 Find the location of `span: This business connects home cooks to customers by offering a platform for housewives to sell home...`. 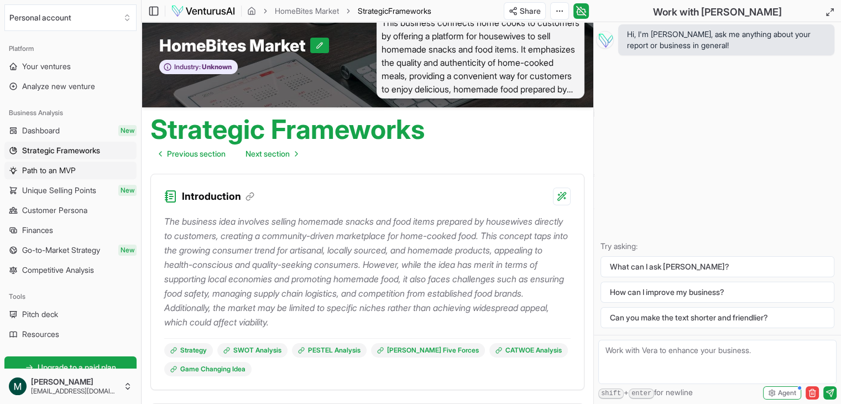

span: This business connects home cooks to customers by offering a platform for housewives to sell home... is located at coordinates (481, 56).